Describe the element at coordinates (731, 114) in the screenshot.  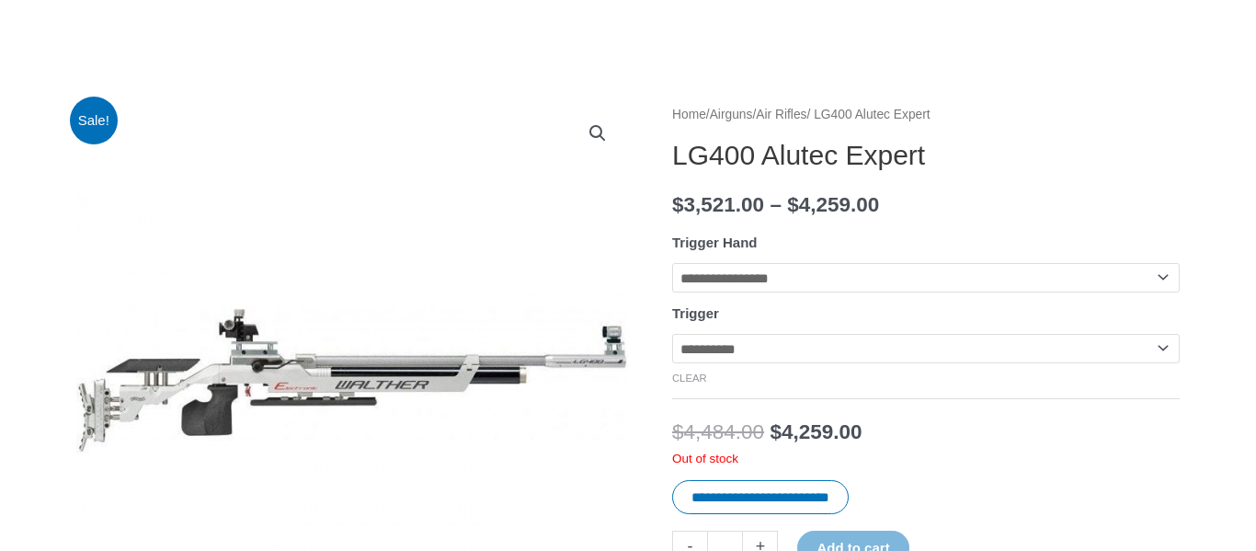
I see `a: Airguns` at that location.